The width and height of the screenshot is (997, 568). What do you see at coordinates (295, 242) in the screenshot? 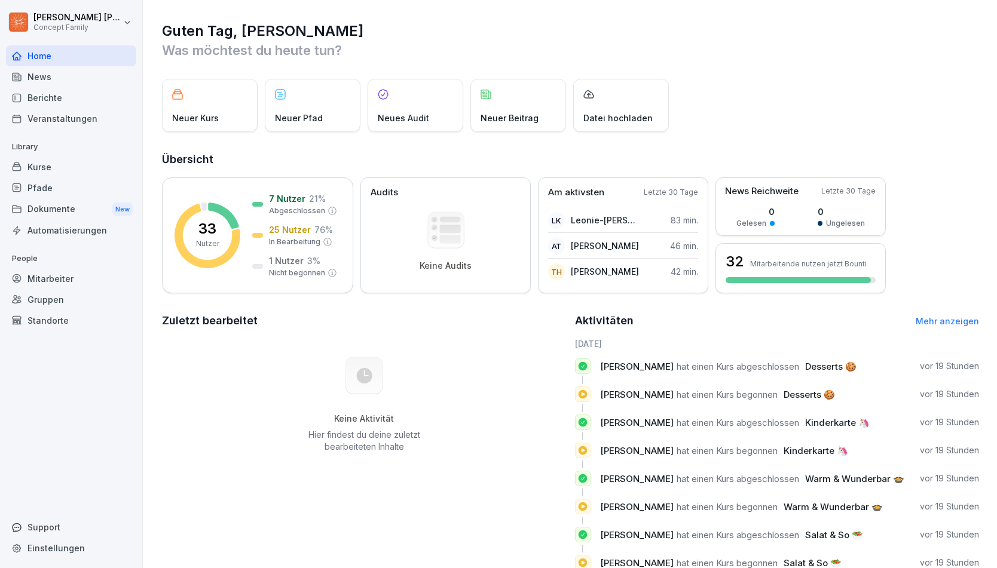
I see `p: In Bearbeitung` at bounding box center [295, 242].